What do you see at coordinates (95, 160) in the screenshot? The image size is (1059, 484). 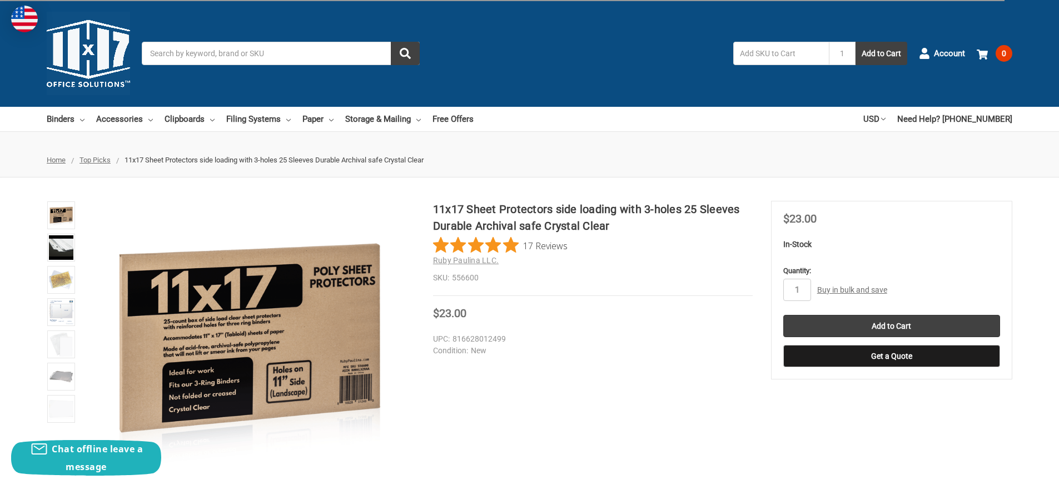 I see `a: Top Picks` at bounding box center [95, 160].